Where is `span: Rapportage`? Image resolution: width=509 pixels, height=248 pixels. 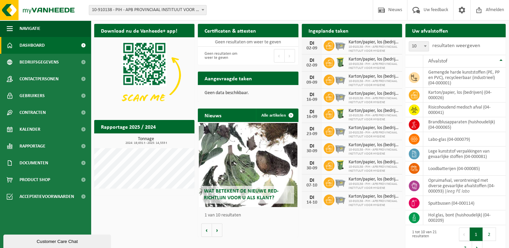 span: Rapportage is located at coordinates (32, 146).